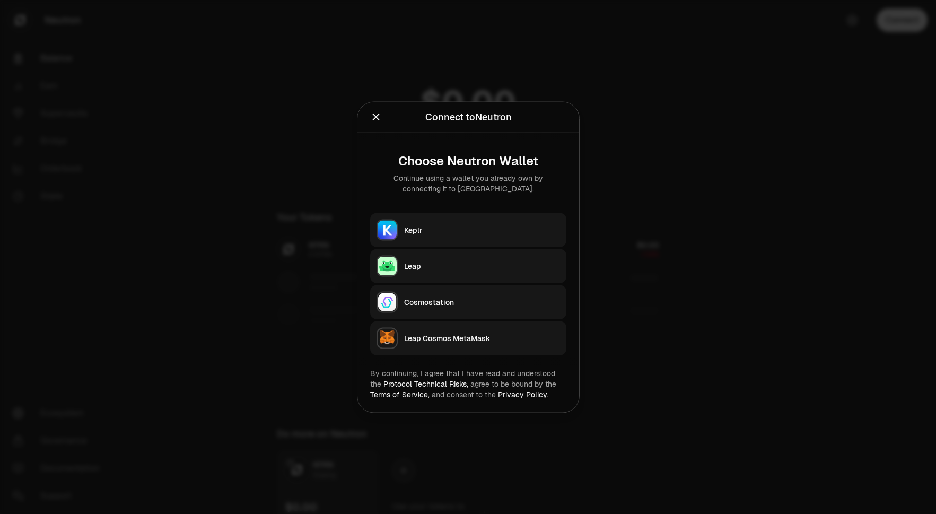 Image resolution: width=936 pixels, height=514 pixels. Describe the element at coordinates (482, 266) in the screenshot. I see `div: Leap` at that location.